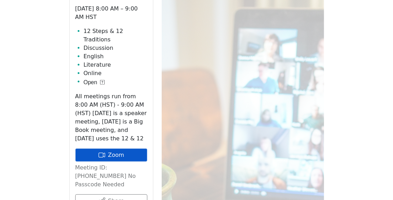  What do you see at coordinates (94, 82) in the screenshot?
I see `button: Open` at bounding box center [94, 82].